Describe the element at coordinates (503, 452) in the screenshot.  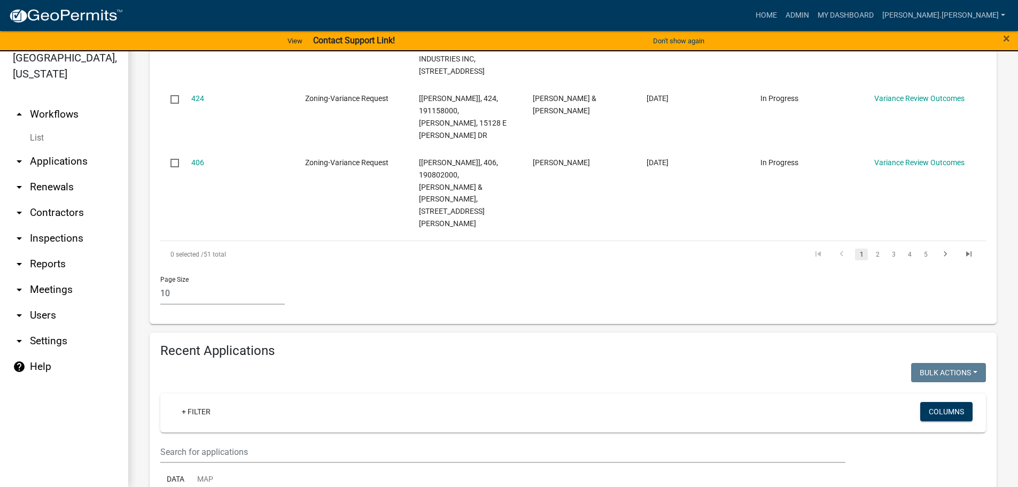
I see `input: Search for applications` at that location.